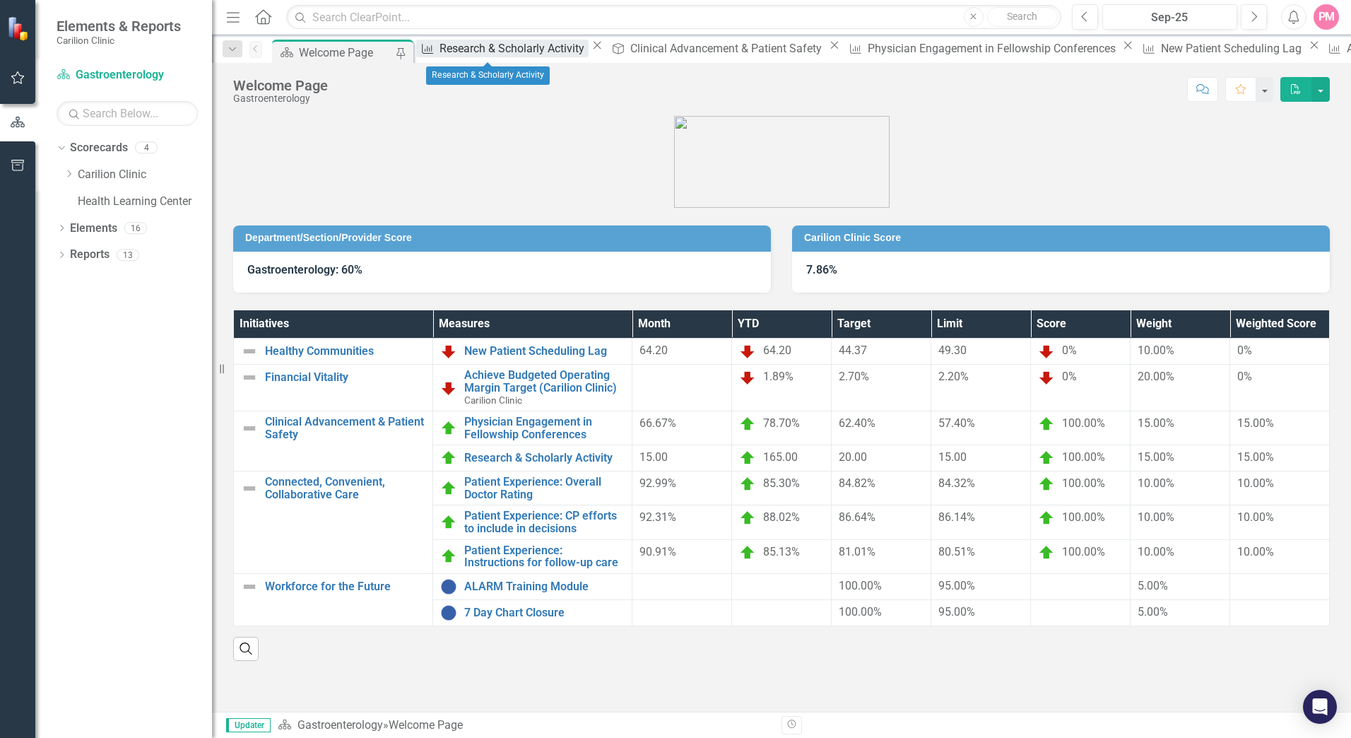  Describe the element at coordinates (854, 376) in the screenshot. I see `span: 2.70%` at that location.